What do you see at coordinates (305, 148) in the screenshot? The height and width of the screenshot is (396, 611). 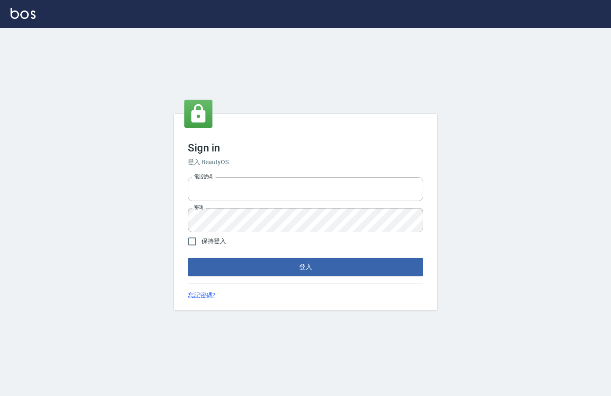 I see `h3: Sign in` at bounding box center [305, 148].